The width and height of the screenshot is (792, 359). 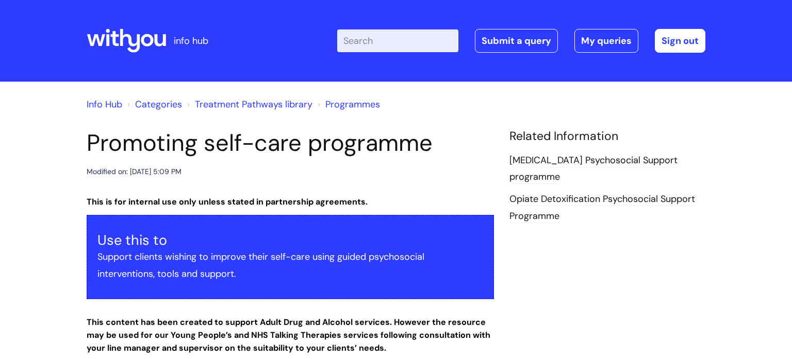 I want to click on input: Search, so click(x=398, y=41).